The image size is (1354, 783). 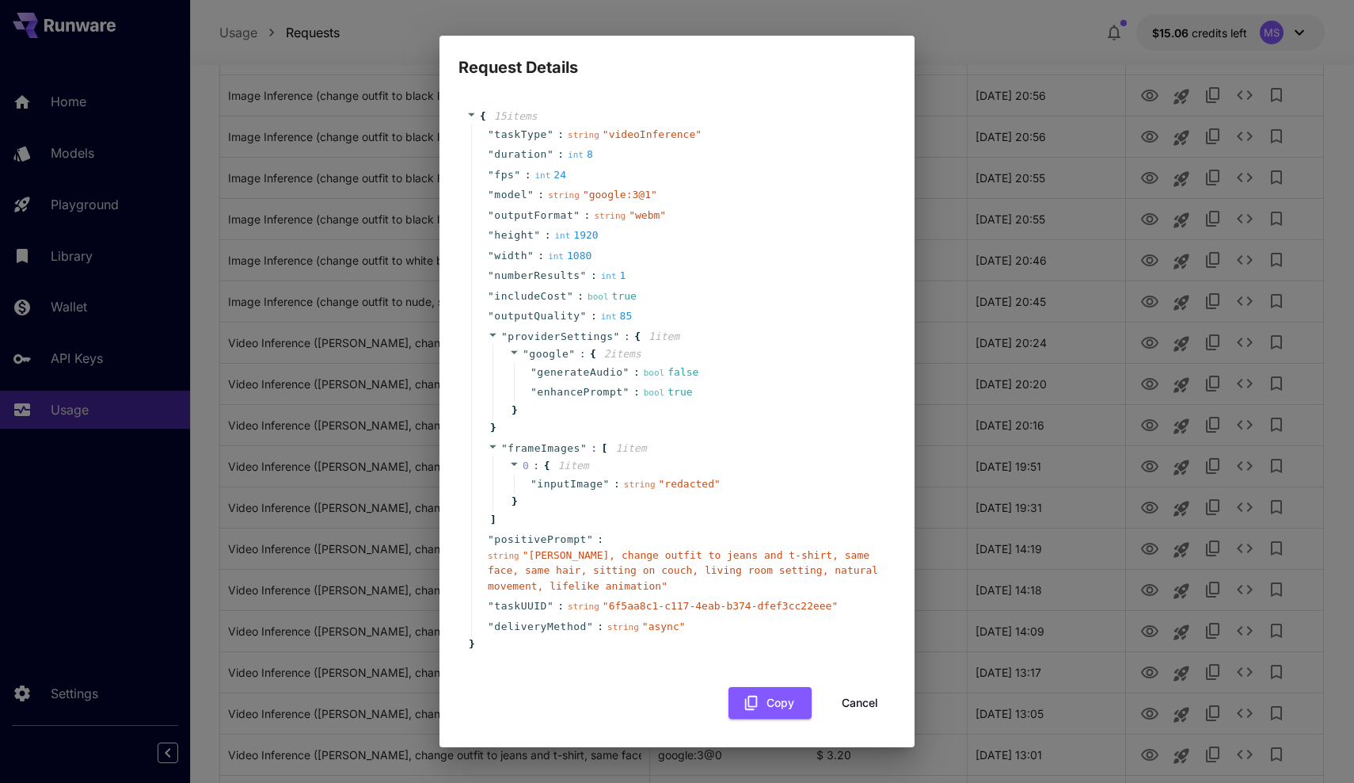 What do you see at coordinates (860, 703) in the screenshot?
I see `button: Cancel` at bounding box center [860, 703].